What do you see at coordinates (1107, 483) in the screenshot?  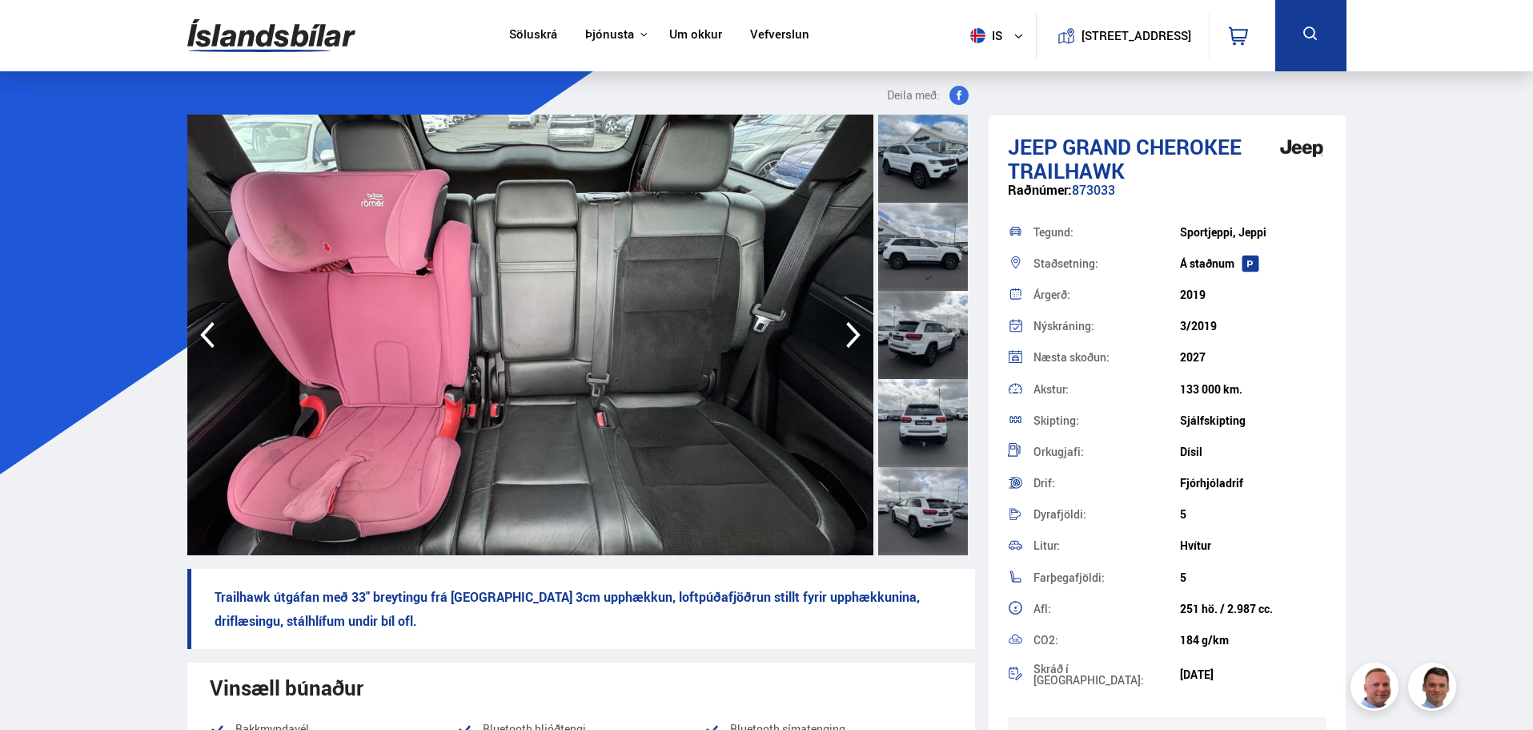 I see `div: Drif:` at bounding box center [1107, 483].